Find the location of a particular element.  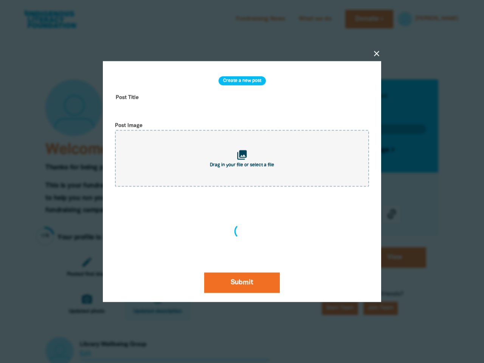

span: Drag in your file or select a file is located at coordinates (242, 165).